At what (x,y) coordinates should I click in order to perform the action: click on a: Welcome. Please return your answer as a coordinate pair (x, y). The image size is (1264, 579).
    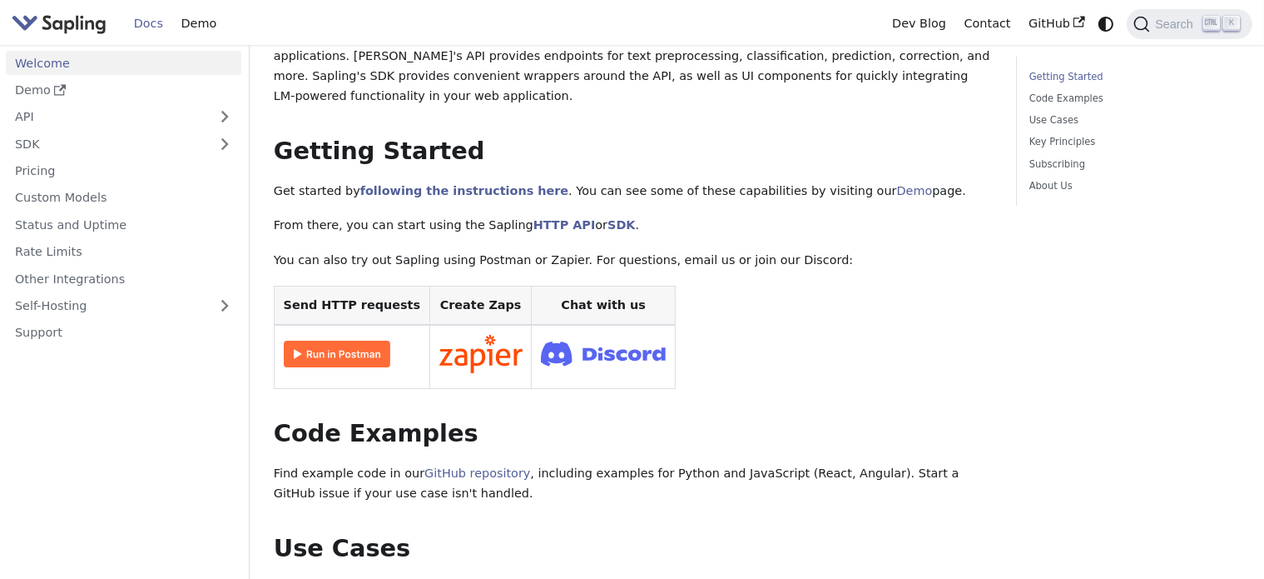
    Looking at the image, I should click on (123, 62).